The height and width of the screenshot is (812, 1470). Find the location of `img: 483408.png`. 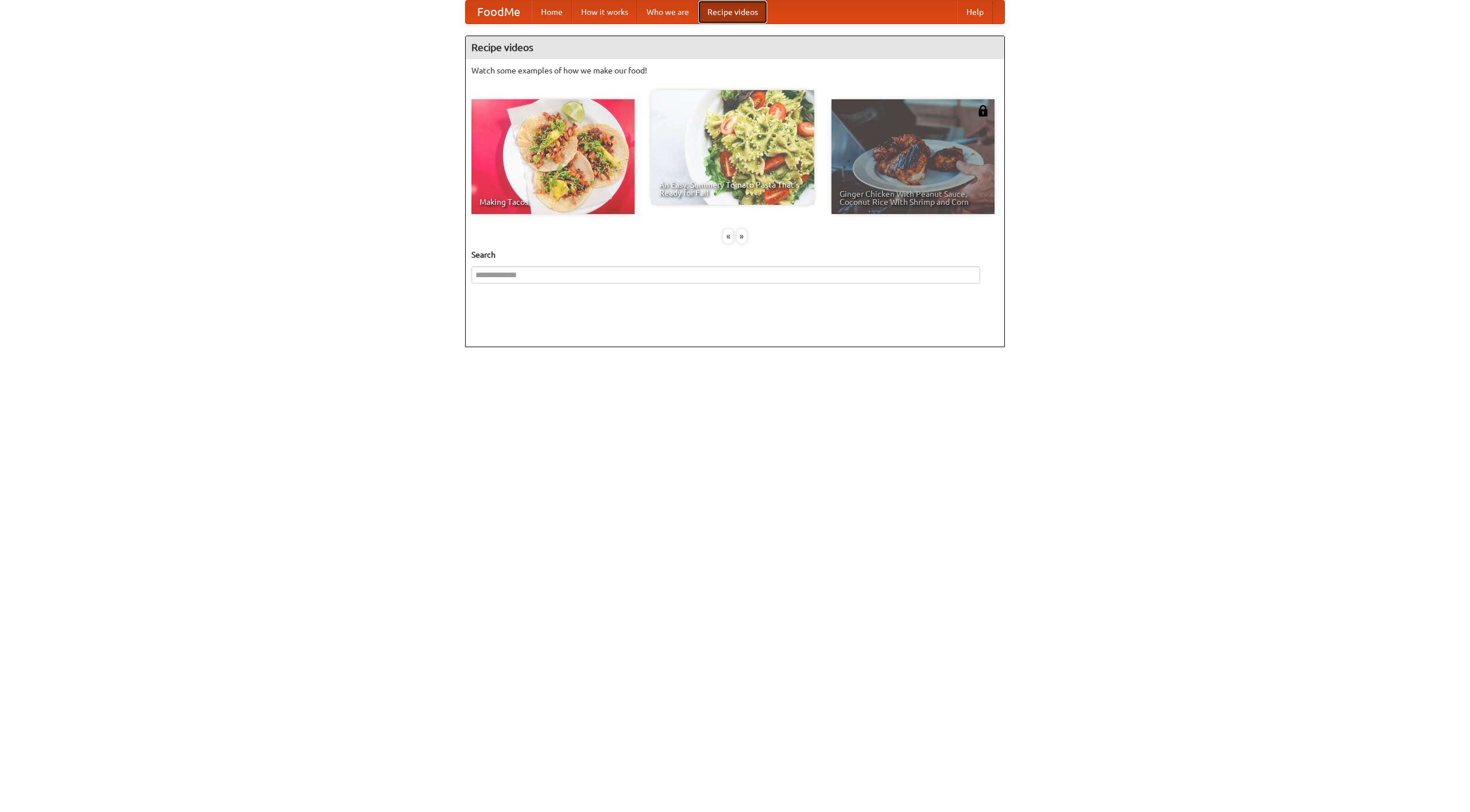

img: 483408.png is located at coordinates (983, 111).